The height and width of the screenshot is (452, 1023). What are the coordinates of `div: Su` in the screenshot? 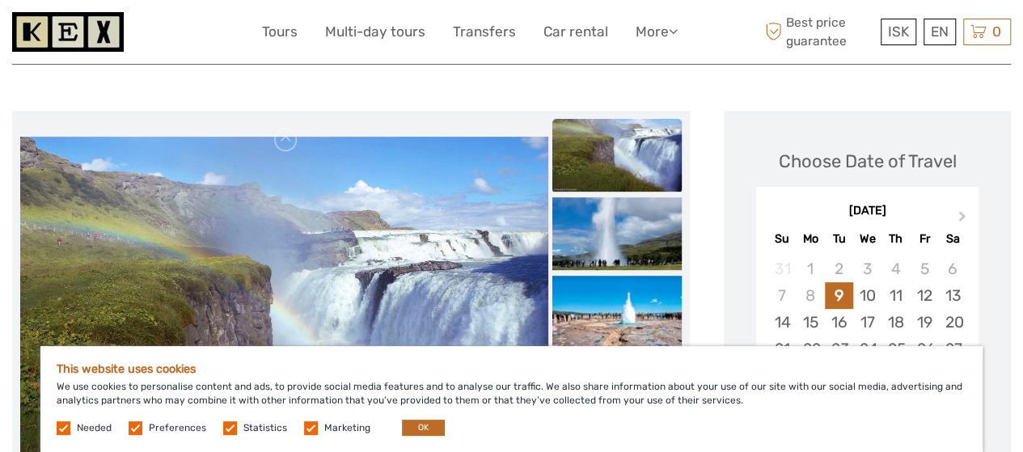 It's located at (781, 238).